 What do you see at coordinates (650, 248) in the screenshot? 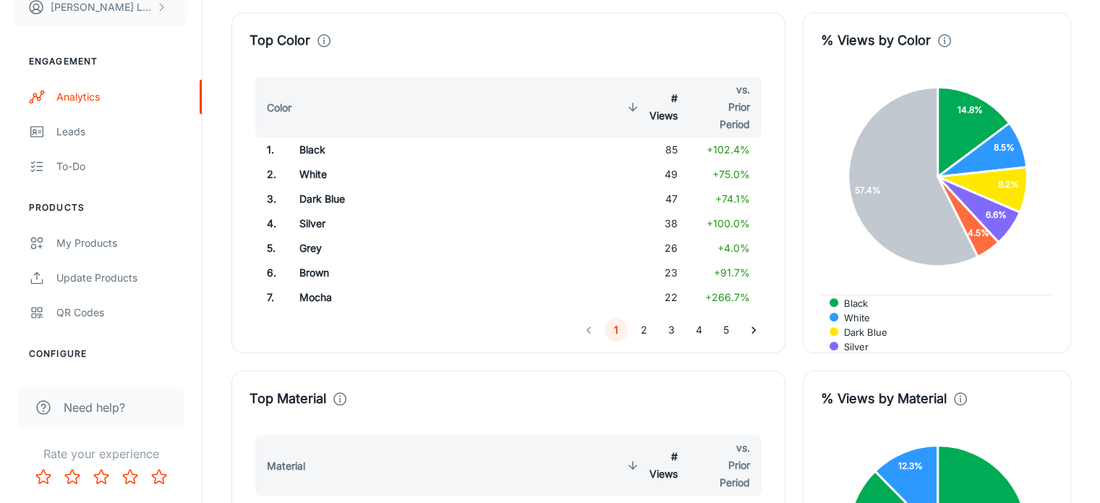
I see `td: 26` at bounding box center [650, 248].